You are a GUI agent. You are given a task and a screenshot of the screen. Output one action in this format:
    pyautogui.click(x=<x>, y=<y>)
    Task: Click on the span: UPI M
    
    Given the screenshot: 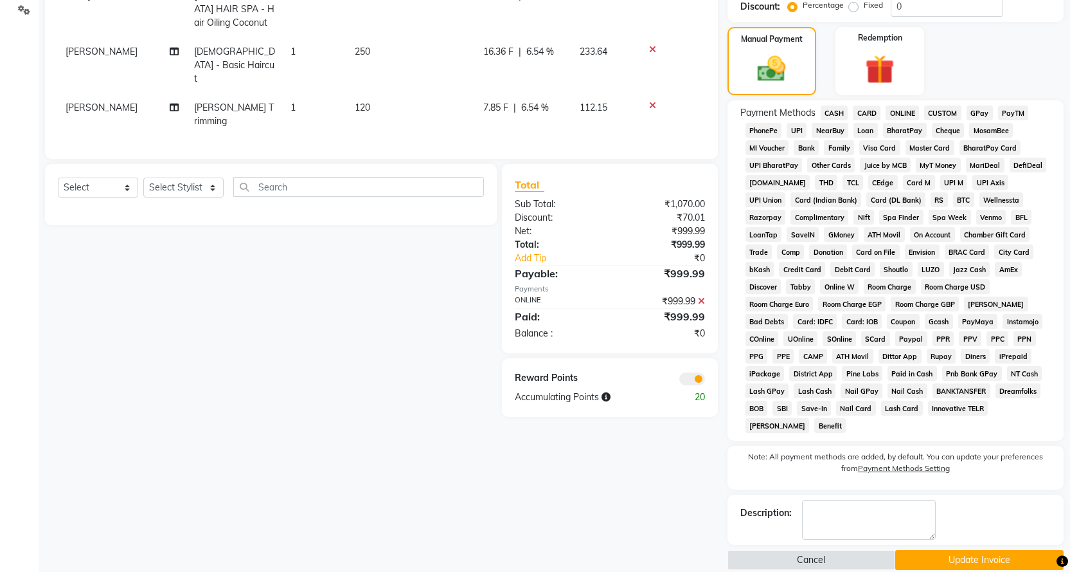 What is the action you would take?
    pyautogui.click(x=954, y=182)
    